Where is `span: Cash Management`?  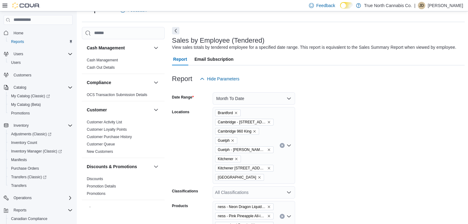 span: Cash Management is located at coordinates (102, 60).